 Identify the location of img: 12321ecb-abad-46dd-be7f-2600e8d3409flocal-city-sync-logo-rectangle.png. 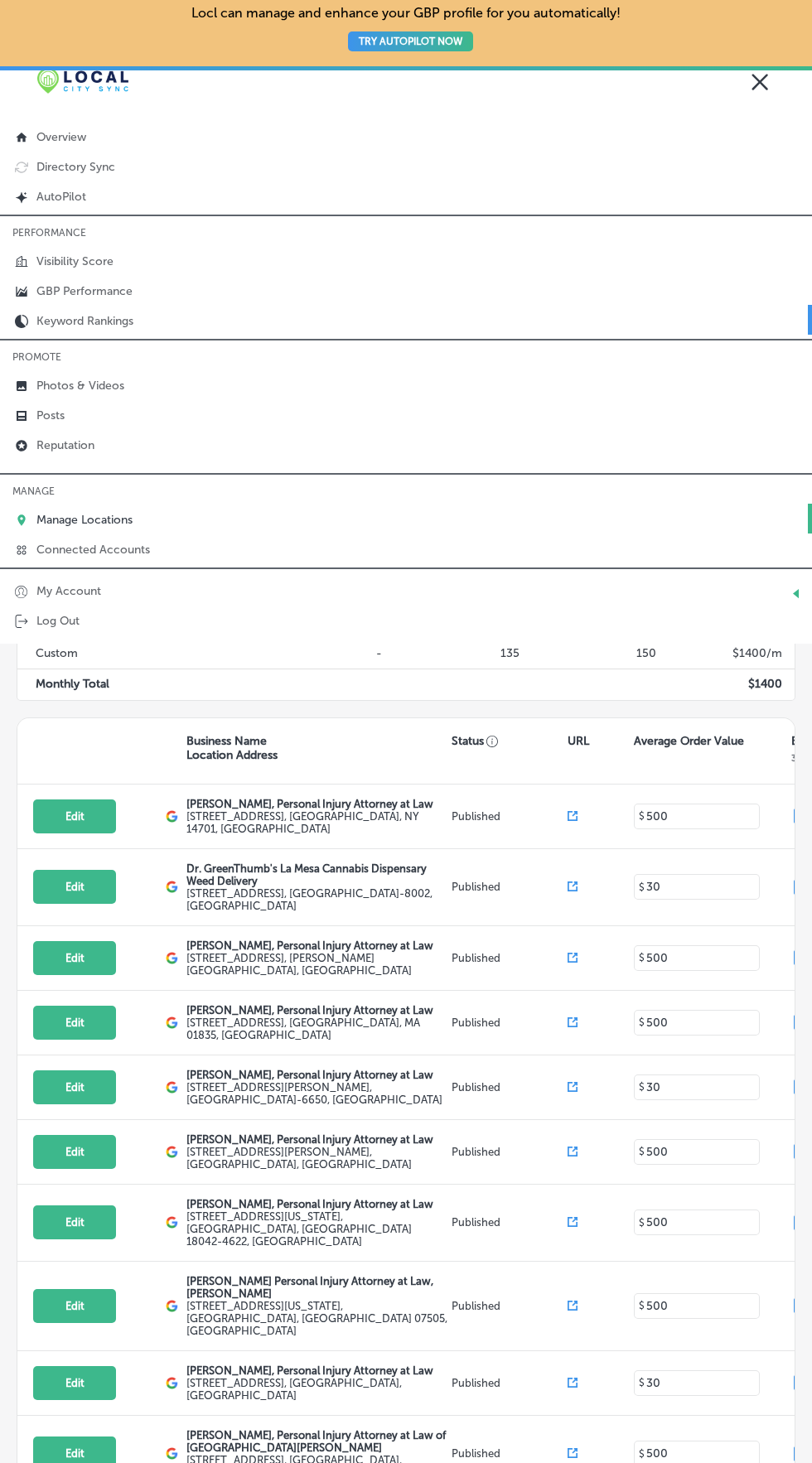
(83, 82).